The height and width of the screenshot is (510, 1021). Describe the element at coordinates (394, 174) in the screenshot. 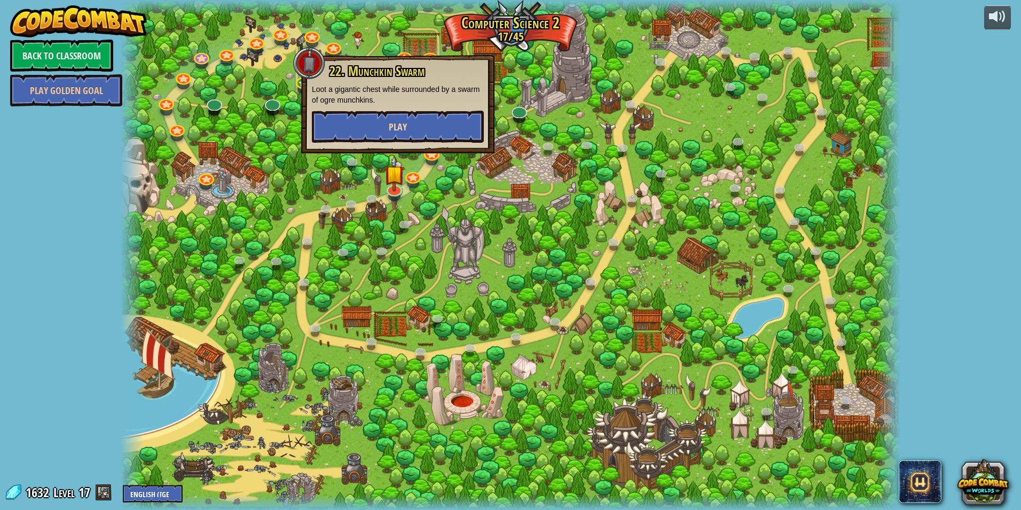

I see `img: level-banner-started.png` at that location.